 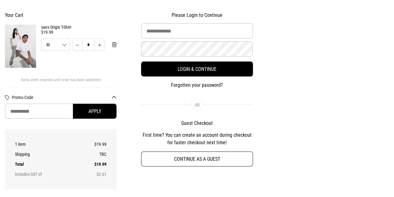 I want to click on h2: Guest Checkout, so click(x=197, y=123).